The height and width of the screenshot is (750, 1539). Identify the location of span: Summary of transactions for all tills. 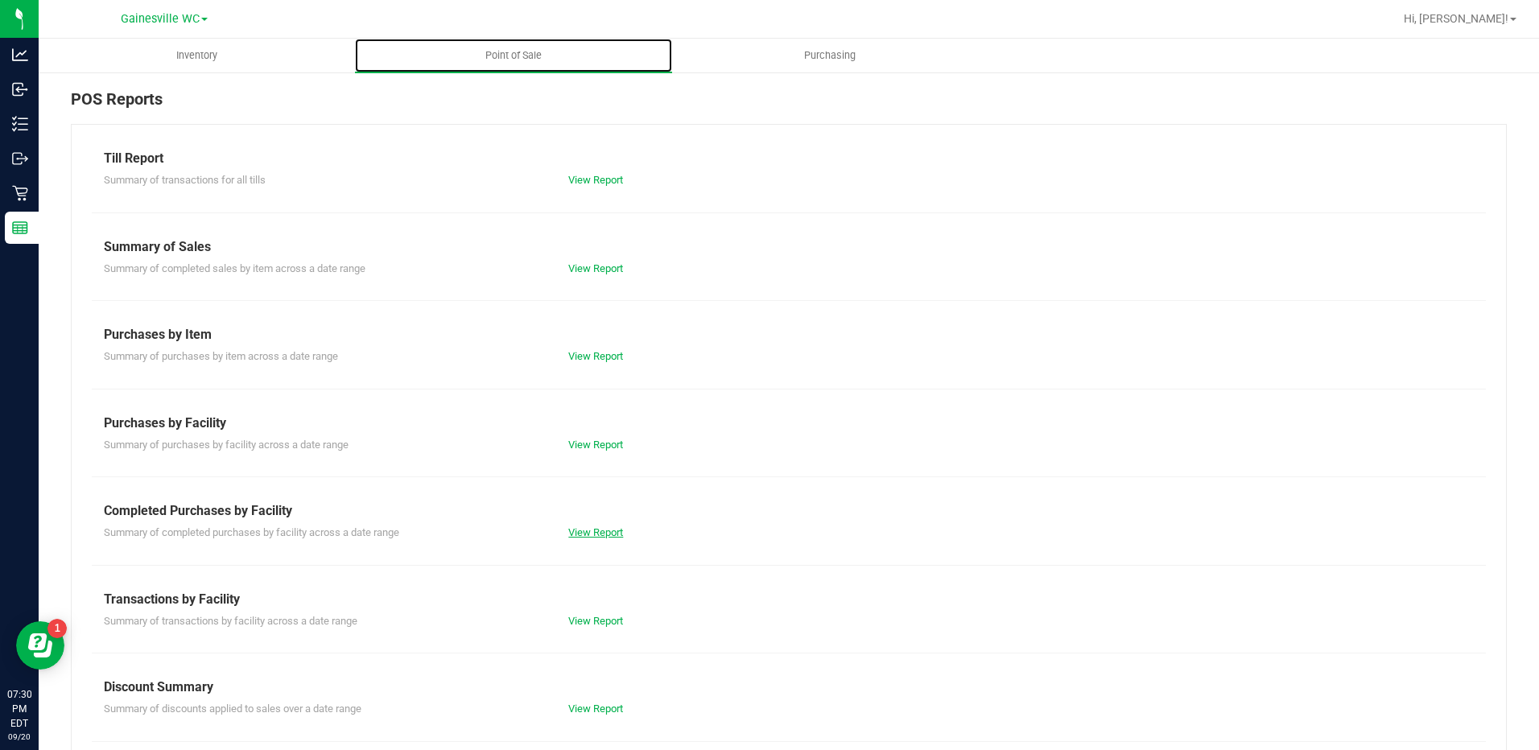
(184, 180).